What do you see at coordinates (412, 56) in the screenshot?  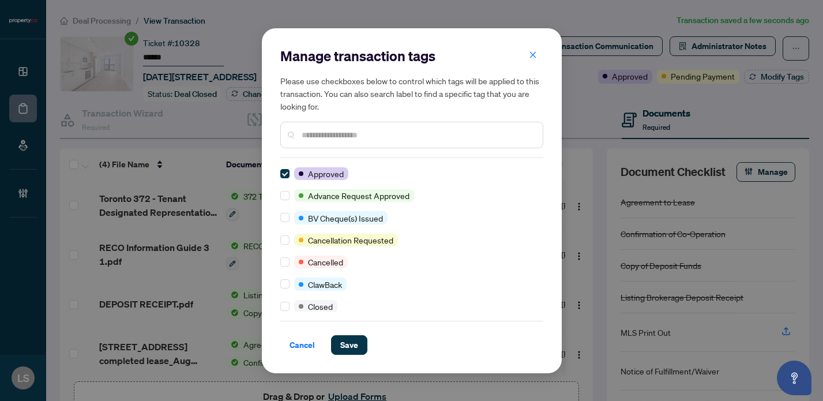 I see `h2: Manage transaction tags` at bounding box center [412, 56].